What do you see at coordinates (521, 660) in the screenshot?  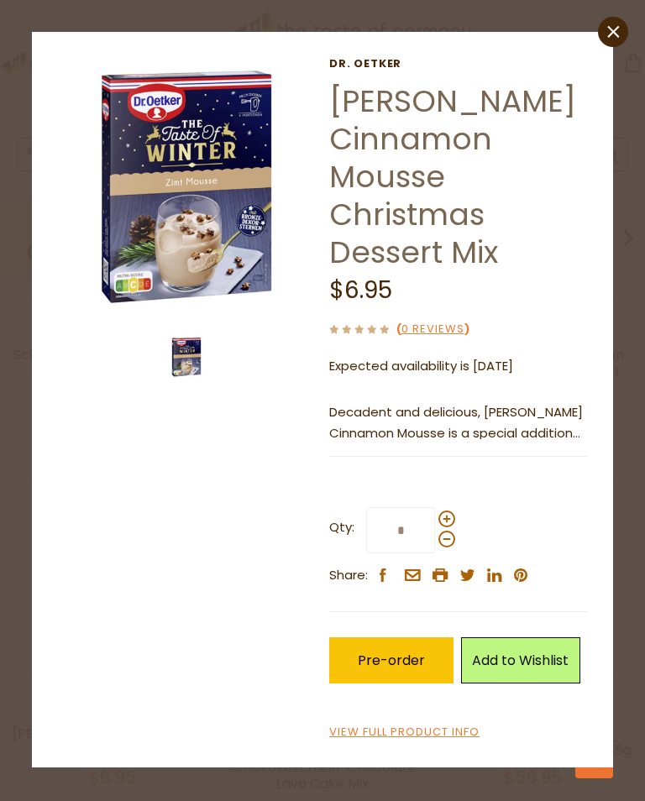 I see `a: Add to Wishlist` at bounding box center [521, 660].